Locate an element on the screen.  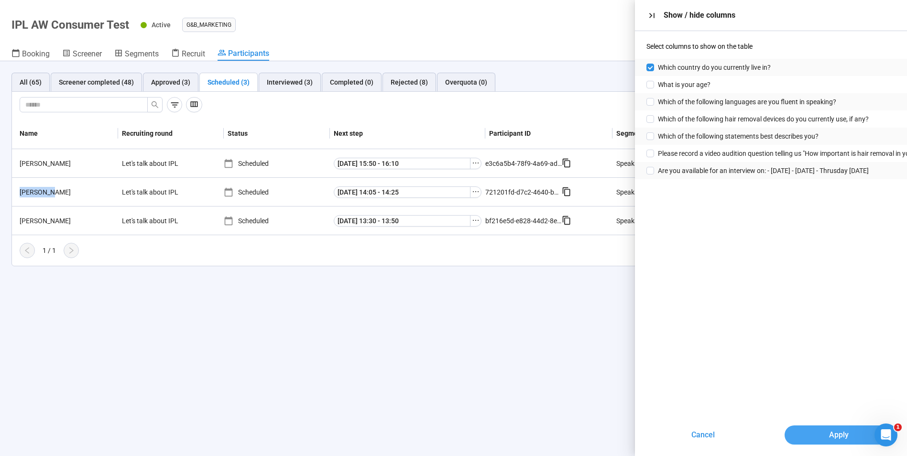
span: 1 is located at coordinates (898, 427).